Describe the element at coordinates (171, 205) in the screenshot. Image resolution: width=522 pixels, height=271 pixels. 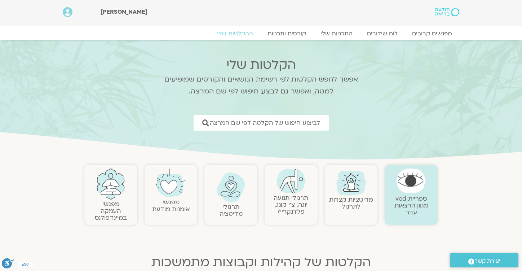
I see `a: מפגשיאומנות מודעת` at that location.